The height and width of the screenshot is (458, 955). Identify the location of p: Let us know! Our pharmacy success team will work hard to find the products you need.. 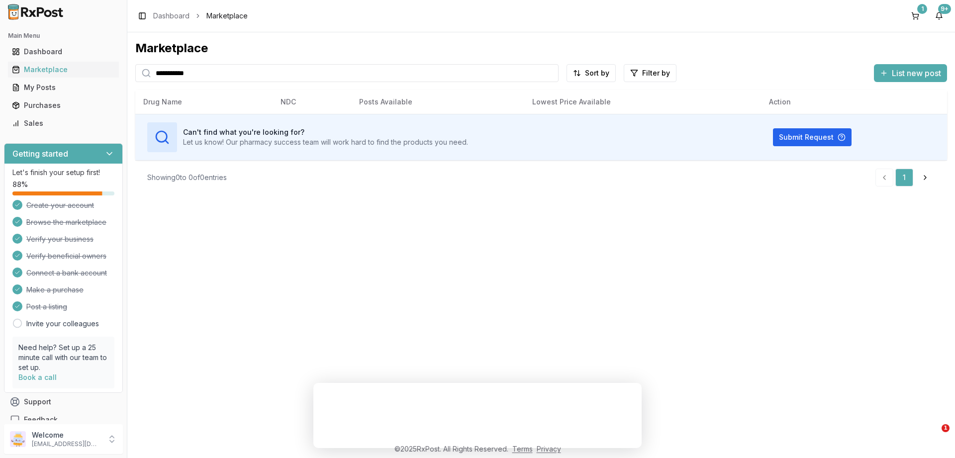
(325, 142).